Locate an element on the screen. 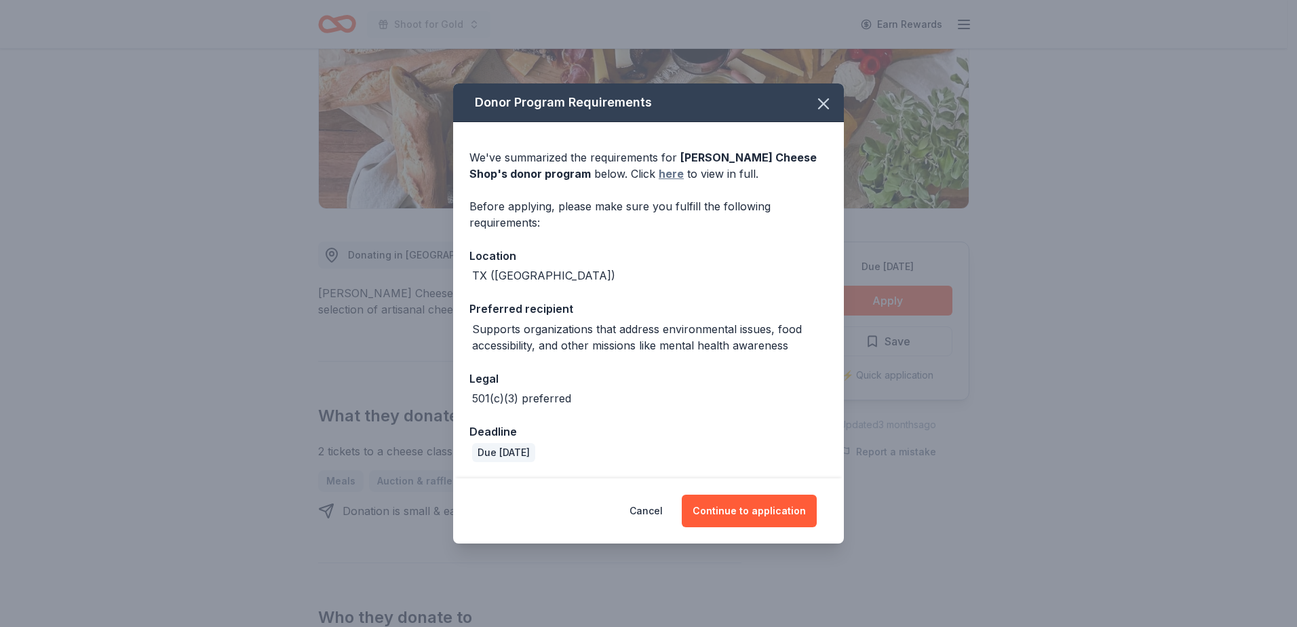  a: here is located at coordinates (671, 174).